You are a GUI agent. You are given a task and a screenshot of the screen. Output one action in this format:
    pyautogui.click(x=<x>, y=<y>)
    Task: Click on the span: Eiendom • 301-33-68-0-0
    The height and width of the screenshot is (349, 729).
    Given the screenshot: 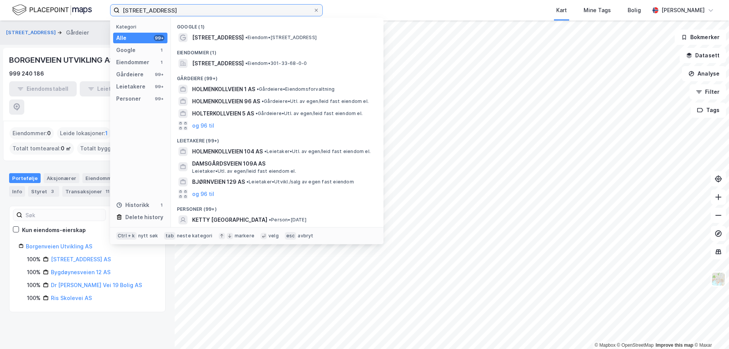 What is the action you would take?
    pyautogui.click(x=276, y=63)
    